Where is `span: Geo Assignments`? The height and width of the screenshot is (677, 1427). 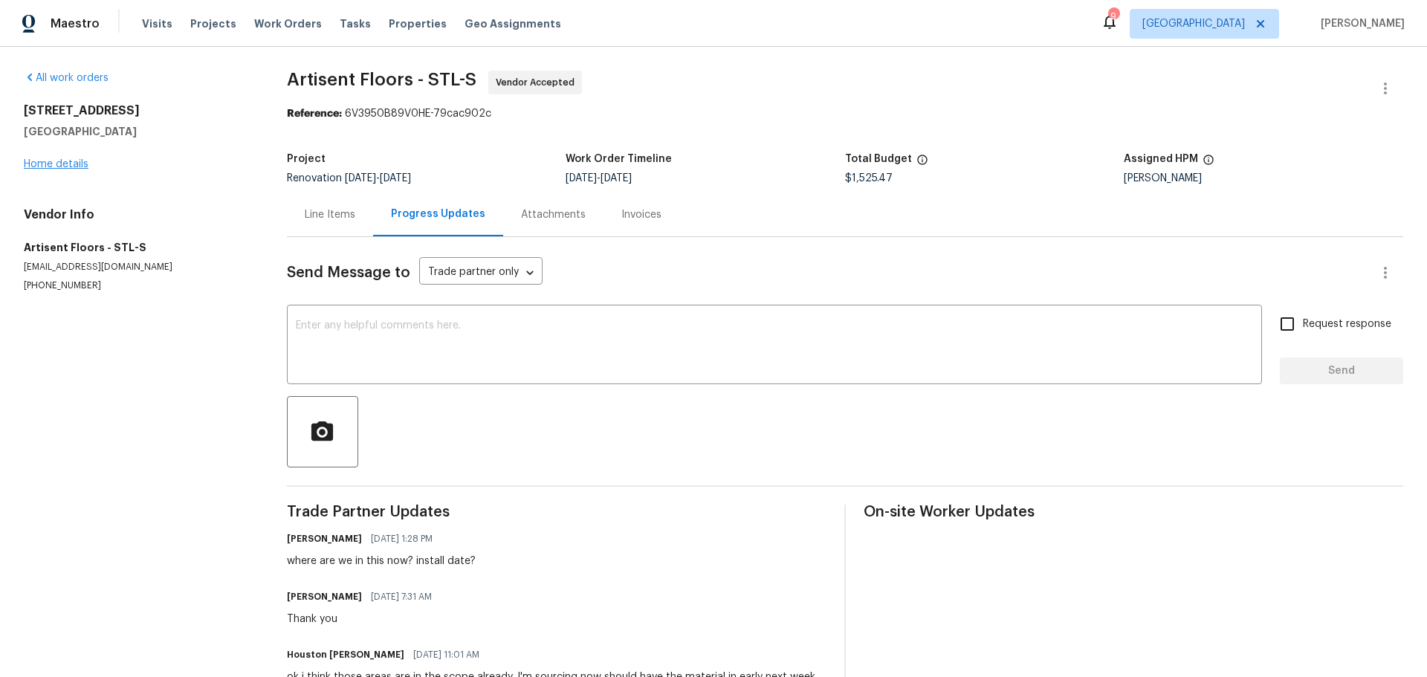
span: Geo Assignments is located at coordinates (513, 24).